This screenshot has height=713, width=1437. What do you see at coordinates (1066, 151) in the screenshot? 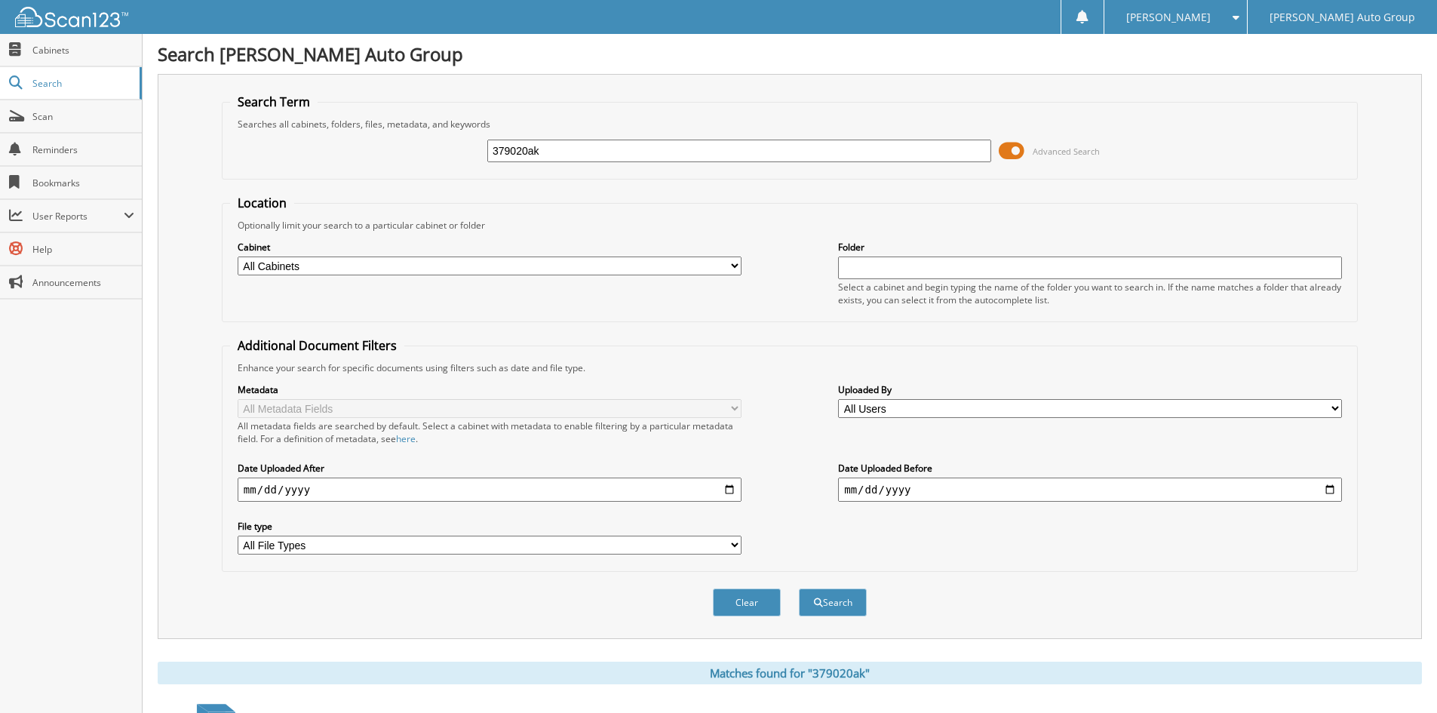
I see `span: Advanced Search` at bounding box center [1066, 151].